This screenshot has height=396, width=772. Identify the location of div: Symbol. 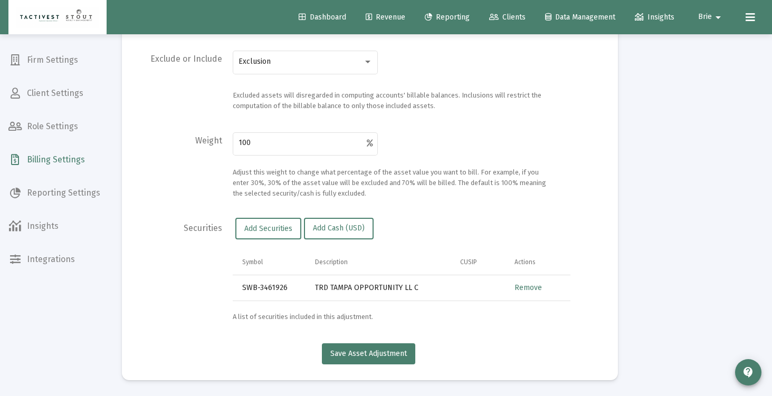
(252, 262).